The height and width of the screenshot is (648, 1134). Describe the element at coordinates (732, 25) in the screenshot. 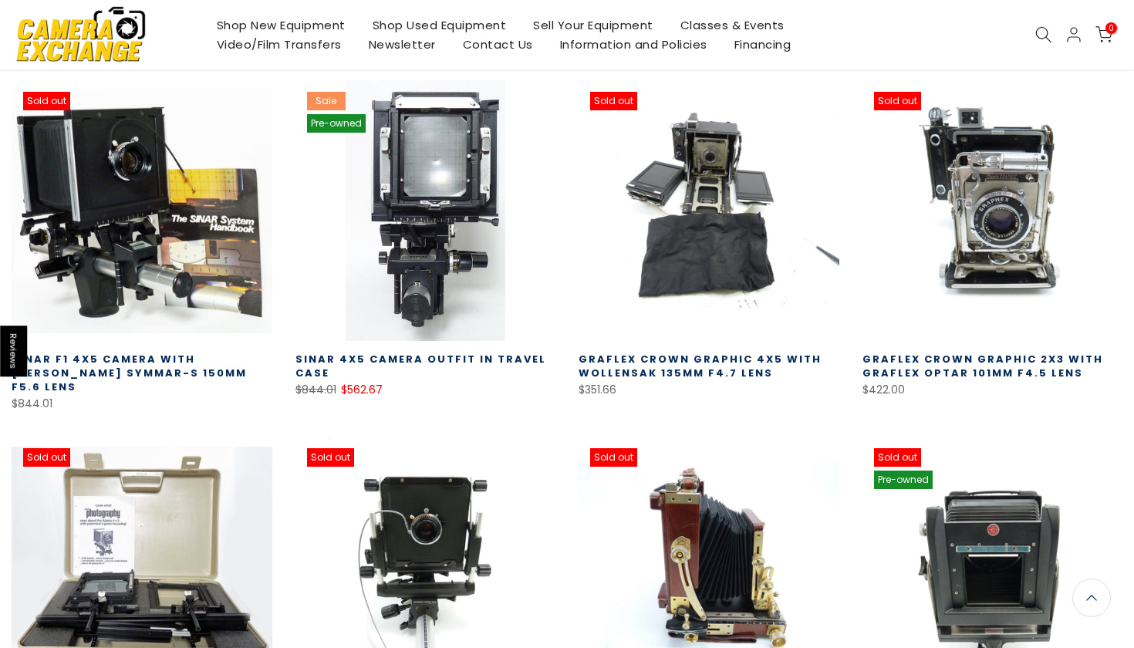

I see `a: Classes & Events` at that location.